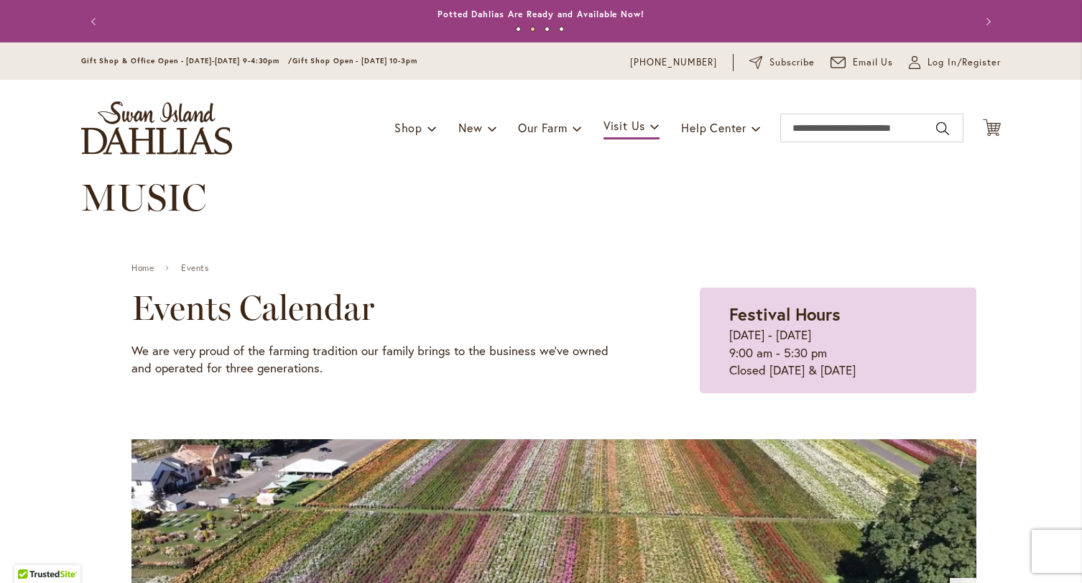 The width and height of the screenshot is (1082, 583). Describe the element at coordinates (157, 128) in the screenshot. I see `a: store logo` at that location.